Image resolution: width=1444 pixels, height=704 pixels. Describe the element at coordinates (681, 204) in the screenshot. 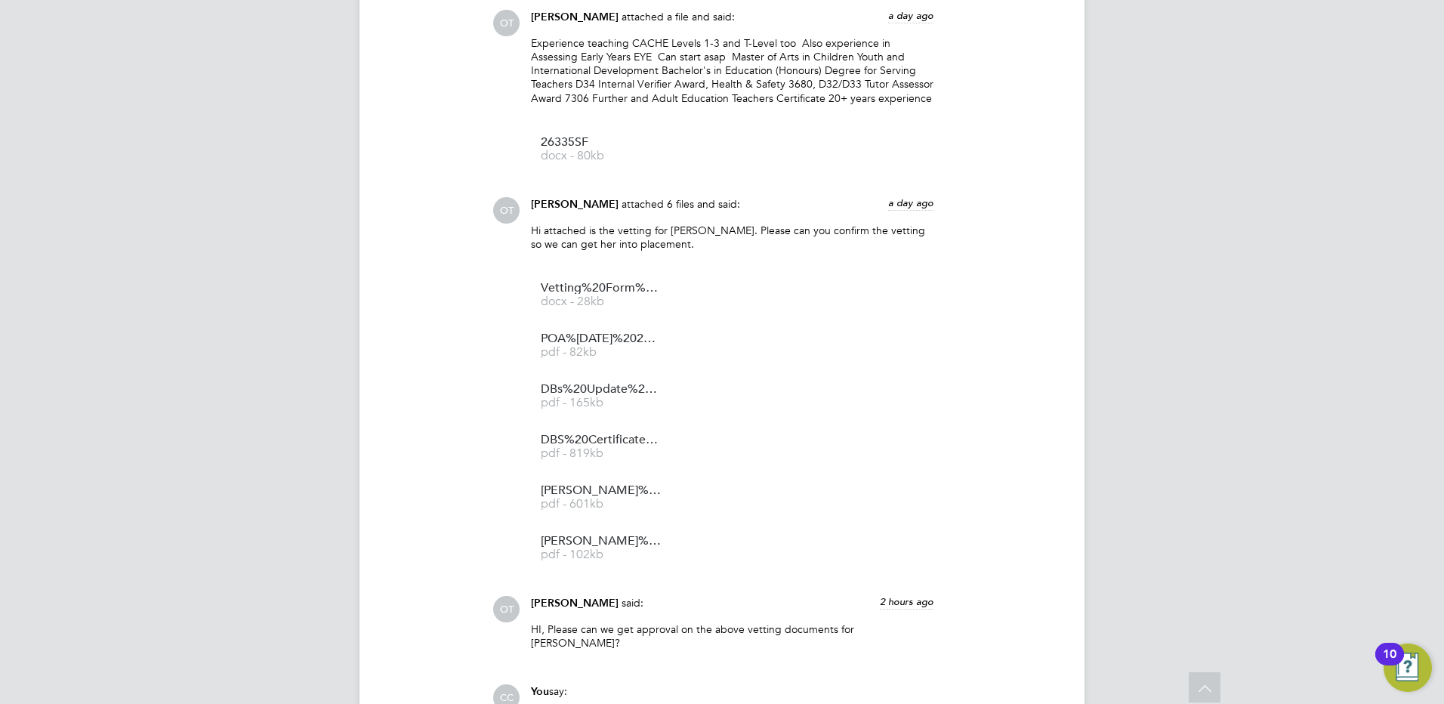

I see `span: attached 6 files and said:` at that location.